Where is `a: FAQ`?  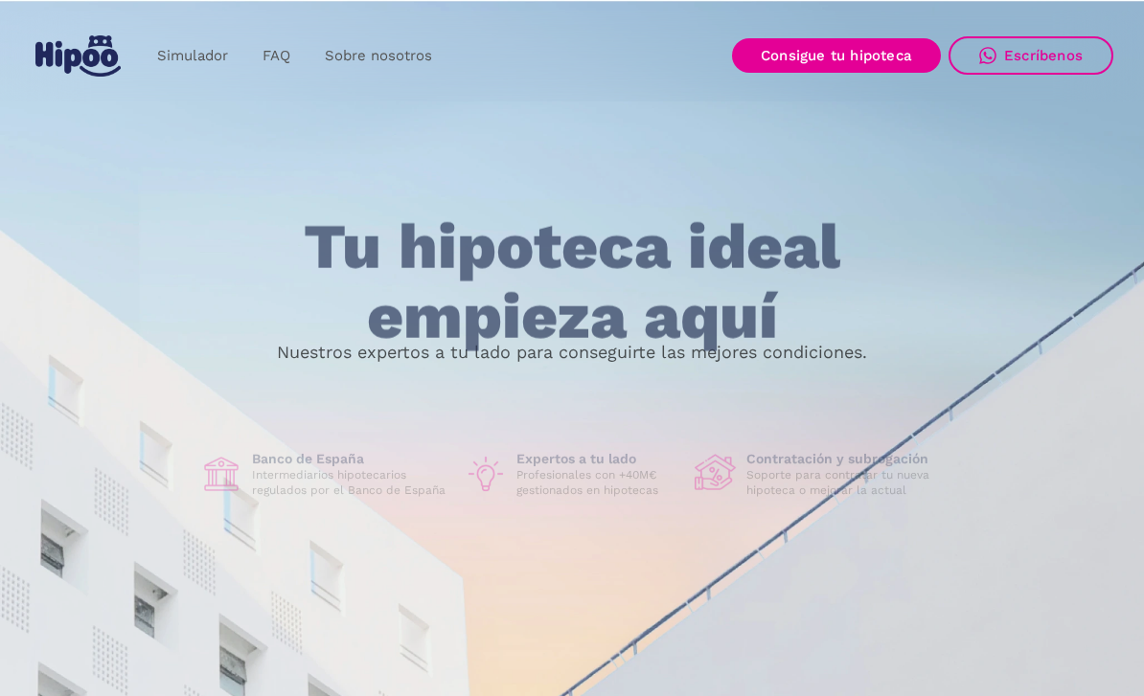 a: FAQ is located at coordinates (276, 56).